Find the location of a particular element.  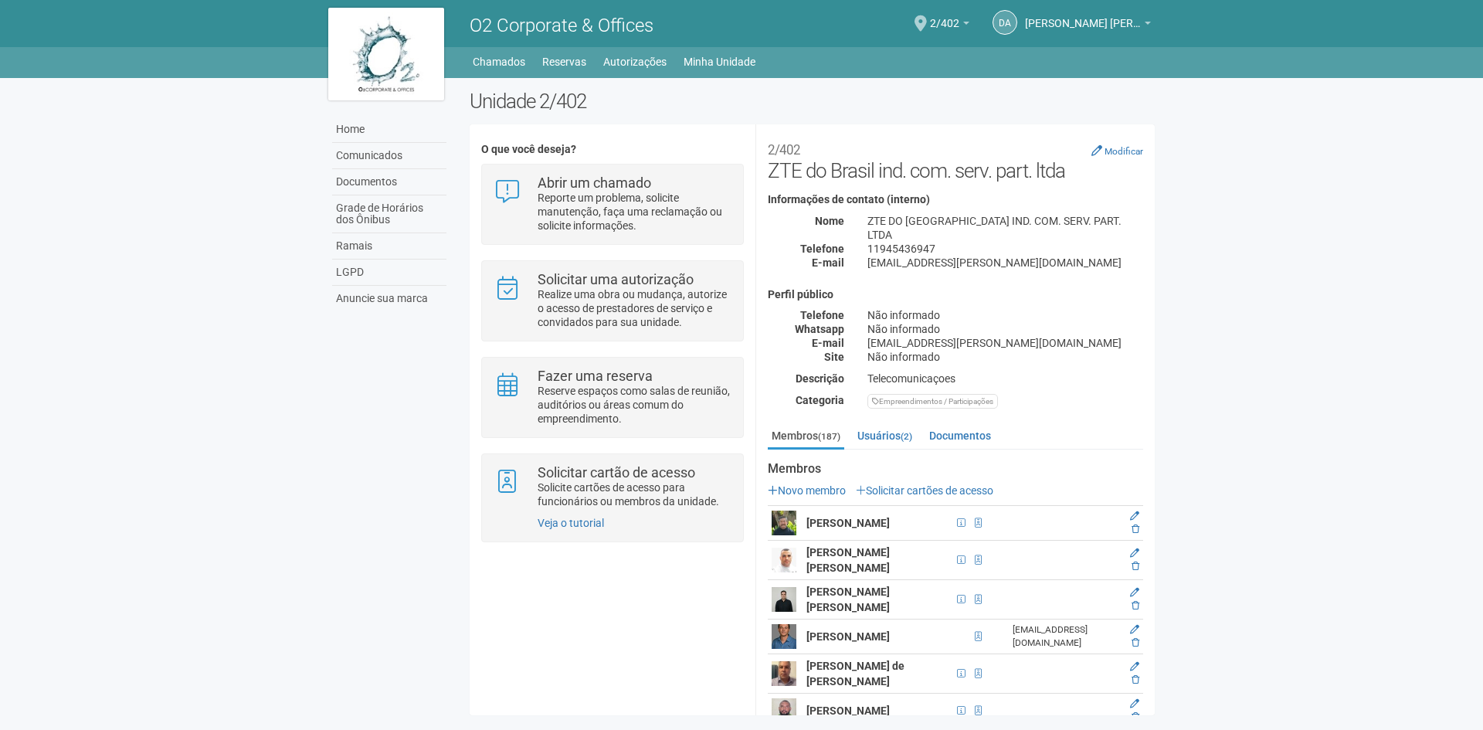

a: LGPD is located at coordinates (389, 273).